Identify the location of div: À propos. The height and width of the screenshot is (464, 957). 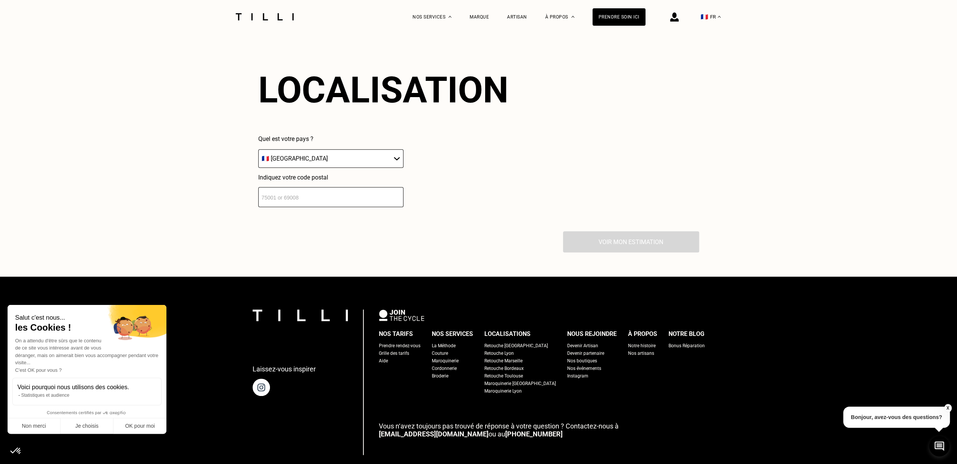
(643, 334).